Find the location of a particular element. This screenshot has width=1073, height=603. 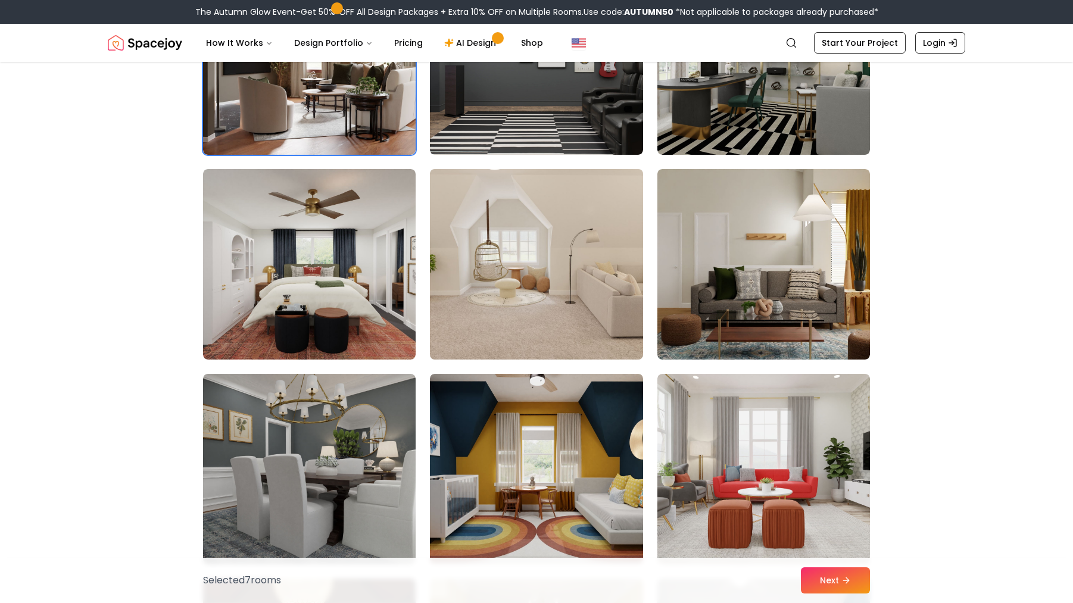

div: The Autumn Glow Event-Get 50% OFF All Design Packages + Extra 10% OFF on Multiple Rooms. is located at coordinates (537, 12).